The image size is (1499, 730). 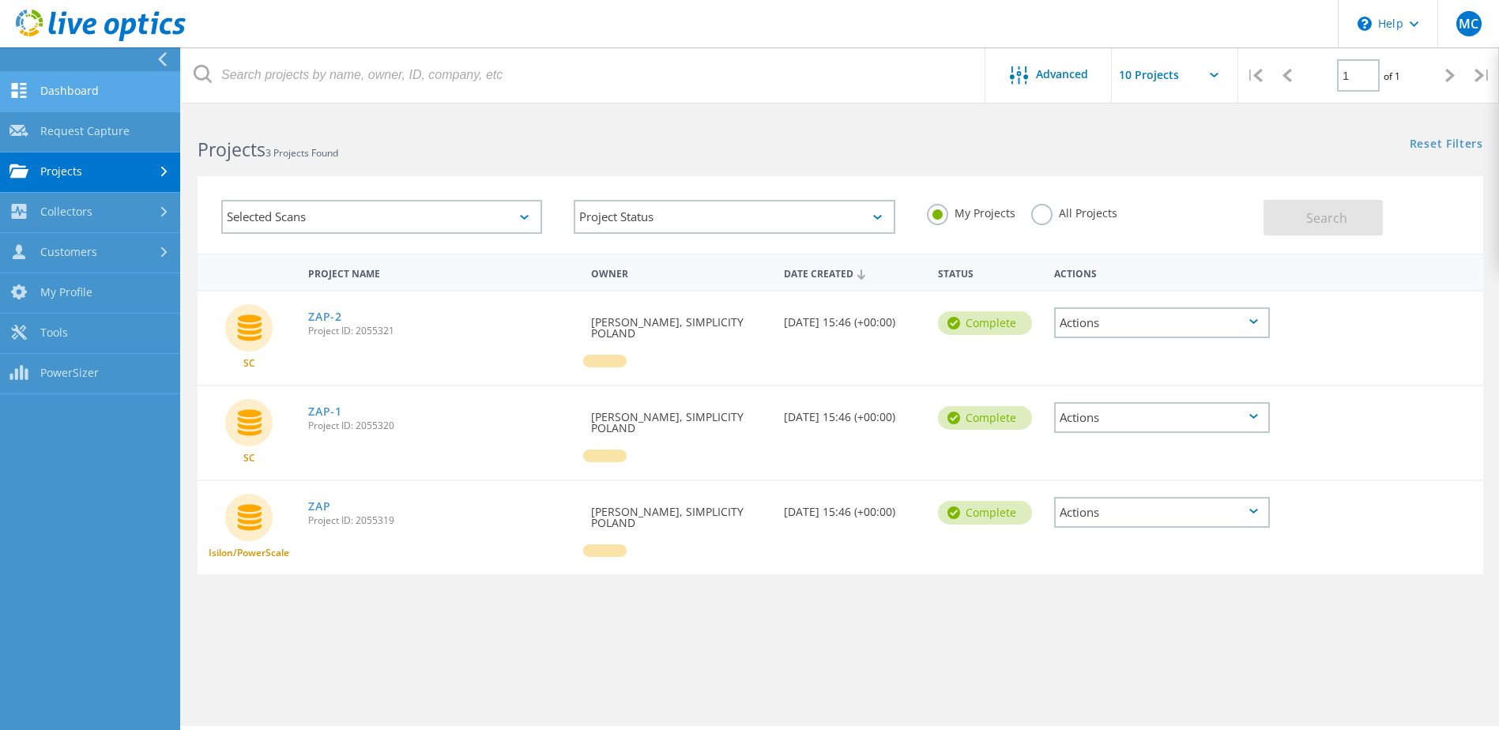 I want to click on a: Live Optics Dashboard, so click(x=100, y=39).